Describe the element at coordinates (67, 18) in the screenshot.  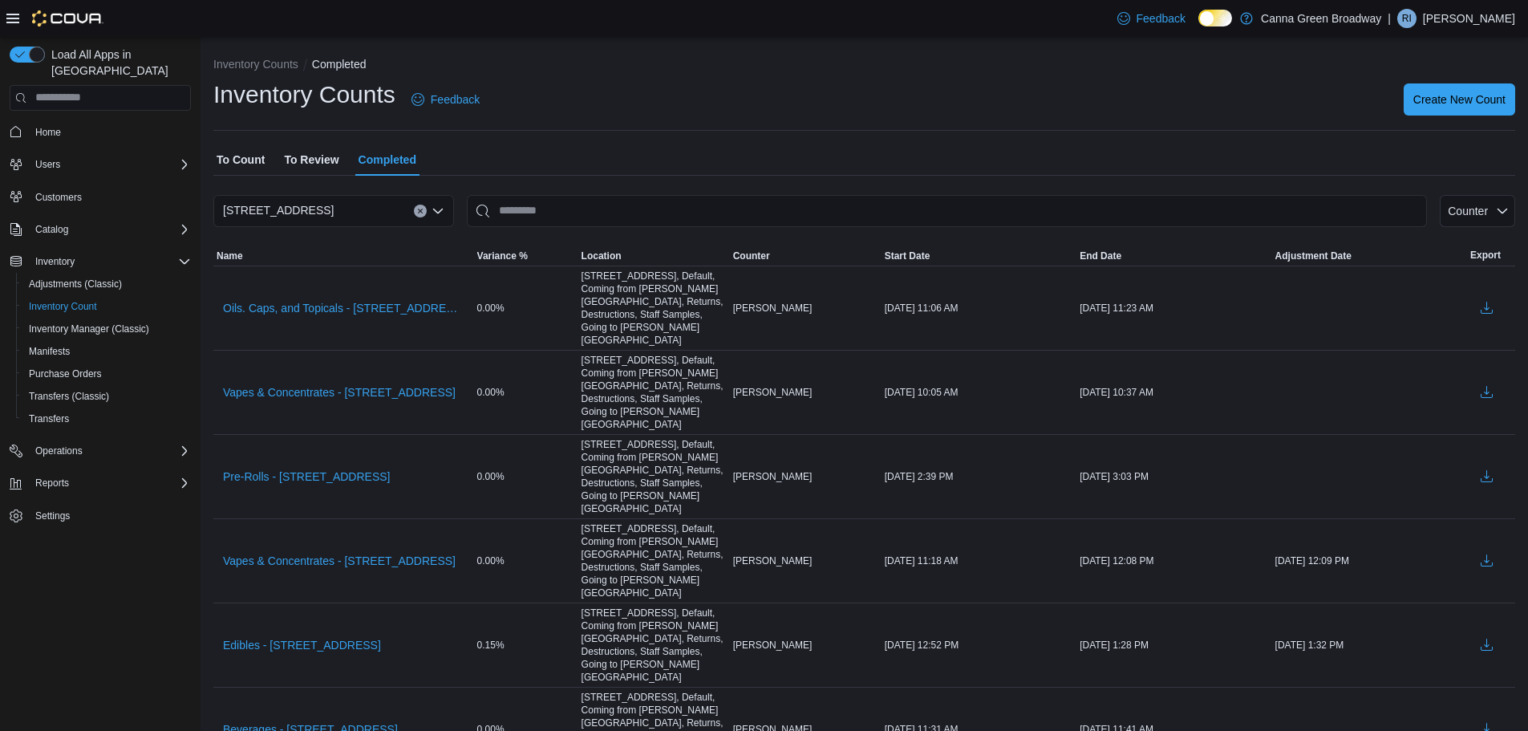
I see `img: Cova` at that location.